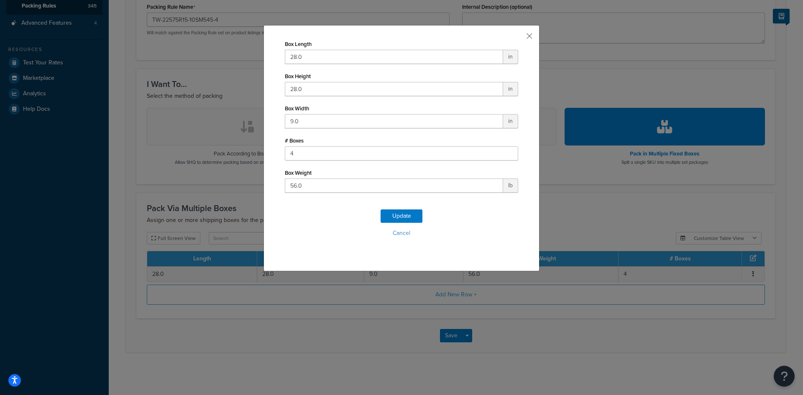 This screenshot has width=803, height=395. What do you see at coordinates (298, 76) in the screenshot?
I see `label: Box Height` at bounding box center [298, 76].